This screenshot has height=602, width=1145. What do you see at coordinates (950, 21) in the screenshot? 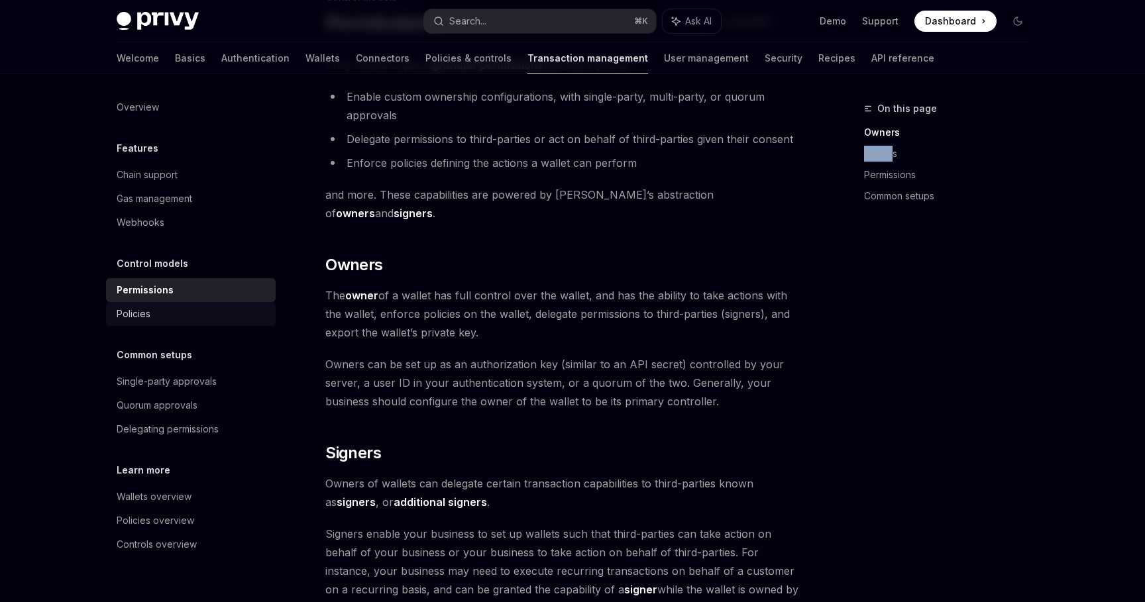
I see `span: Dashboard` at bounding box center [950, 21].